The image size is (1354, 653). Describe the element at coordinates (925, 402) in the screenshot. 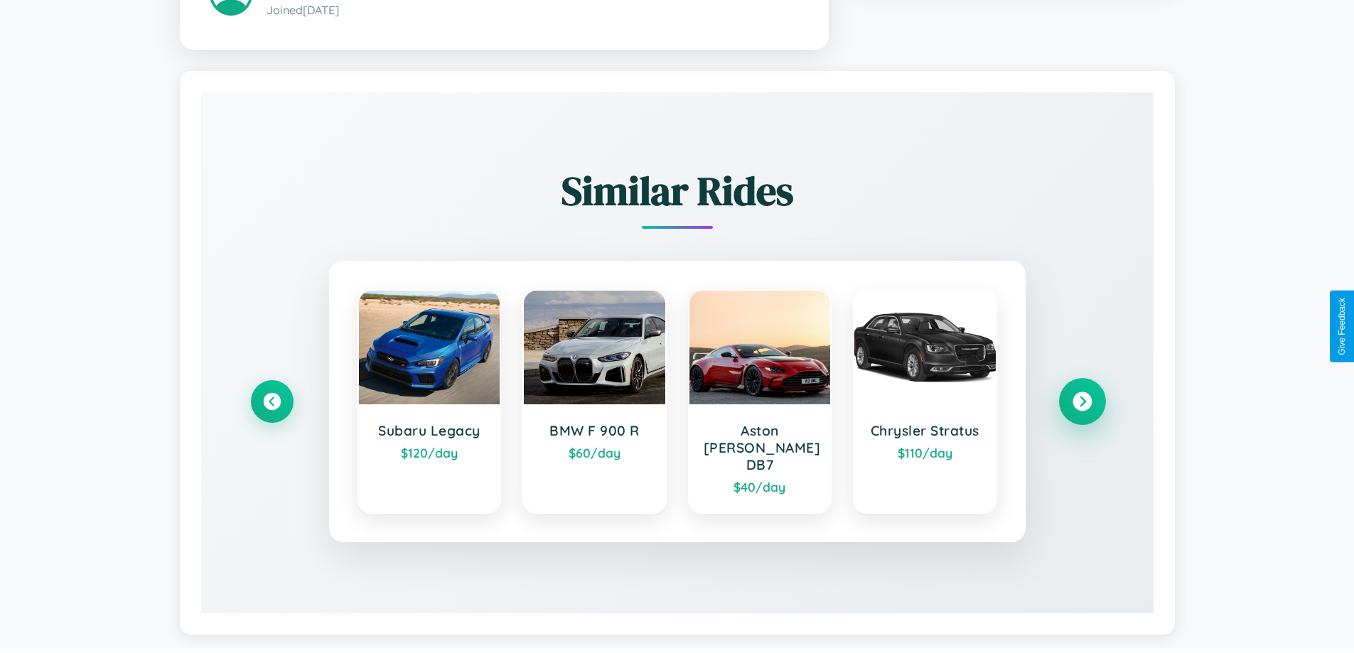

I see `a: Chrysler Stratus$110/day` at that location.